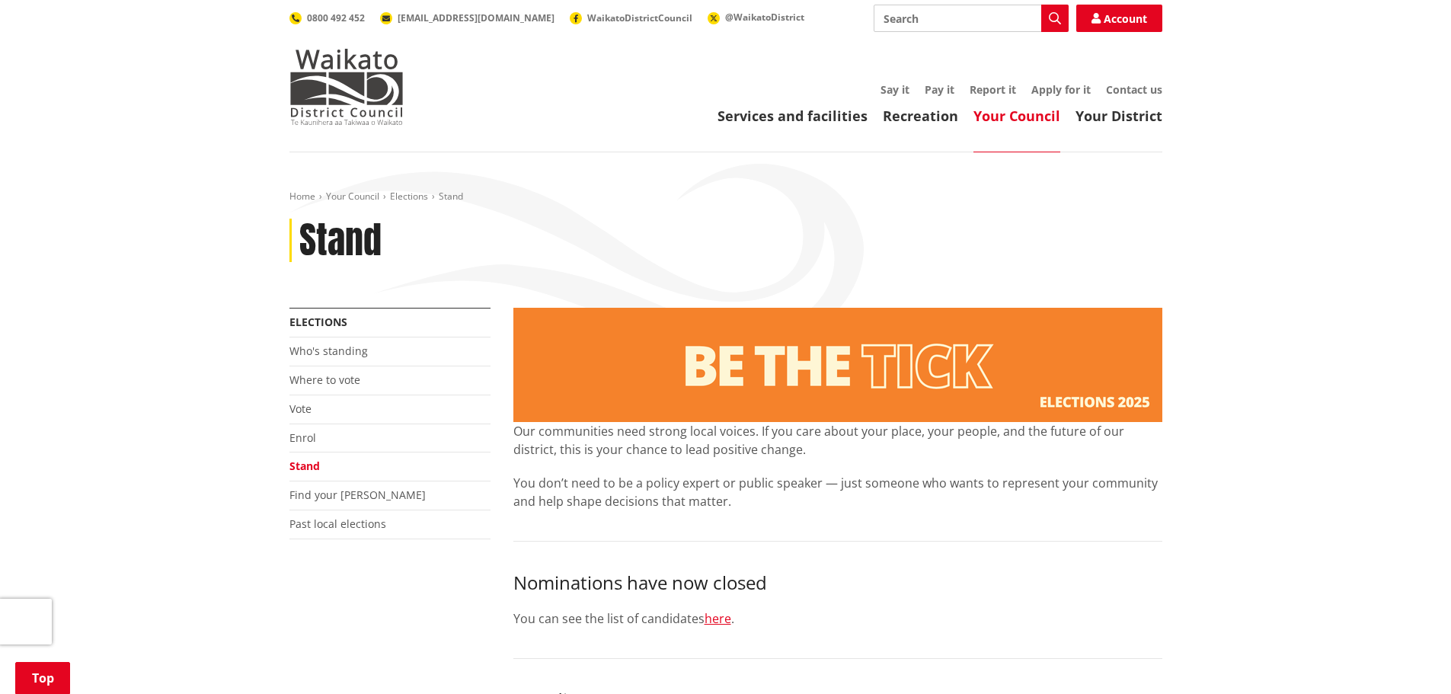  Describe the element at coordinates (640, 18) in the screenshot. I see `span: WaikatoDistrictCouncil` at that location.